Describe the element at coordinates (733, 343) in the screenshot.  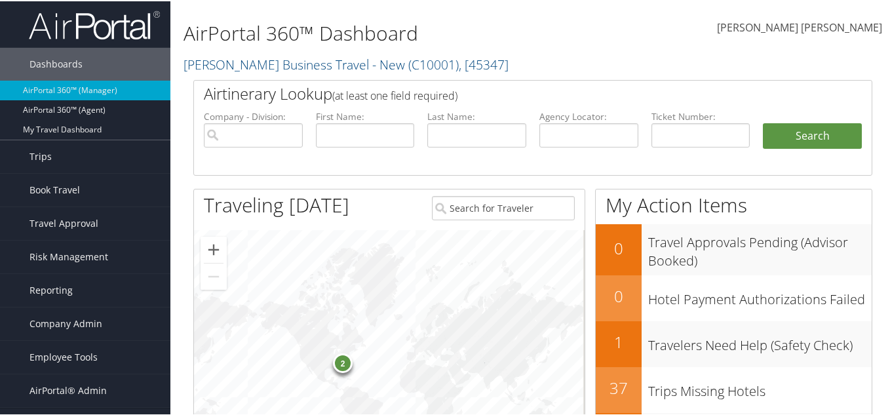
I see `a: 1Travelers Need Help (Safety Check)` at that location.